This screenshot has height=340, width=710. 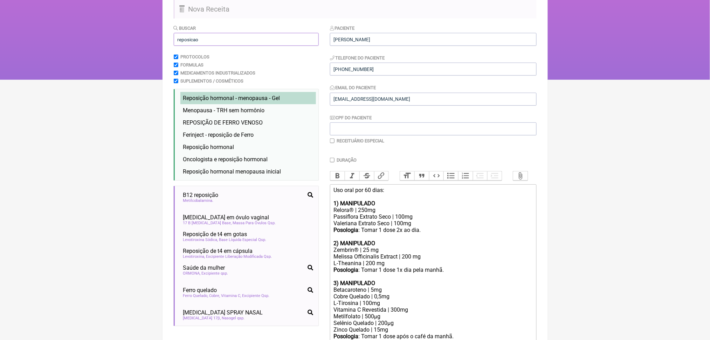 What do you see at coordinates (433, 210) in the screenshot?
I see `div: Relora® | 250mg` at bounding box center [433, 210].